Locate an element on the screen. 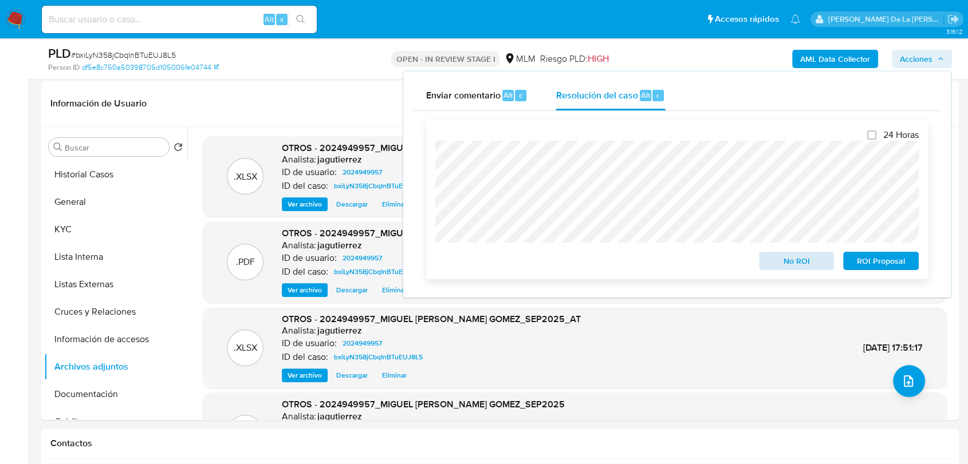  b: Person ID is located at coordinates (64, 68).